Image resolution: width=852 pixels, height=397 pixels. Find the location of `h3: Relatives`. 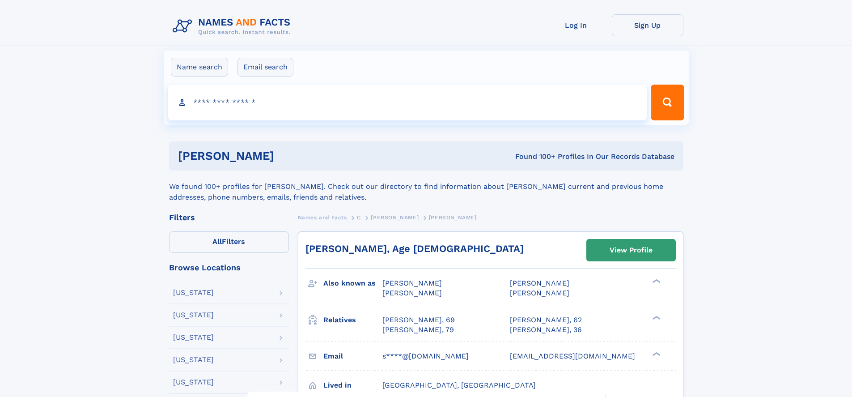

h3: Relatives is located at coordinates (353, 320).